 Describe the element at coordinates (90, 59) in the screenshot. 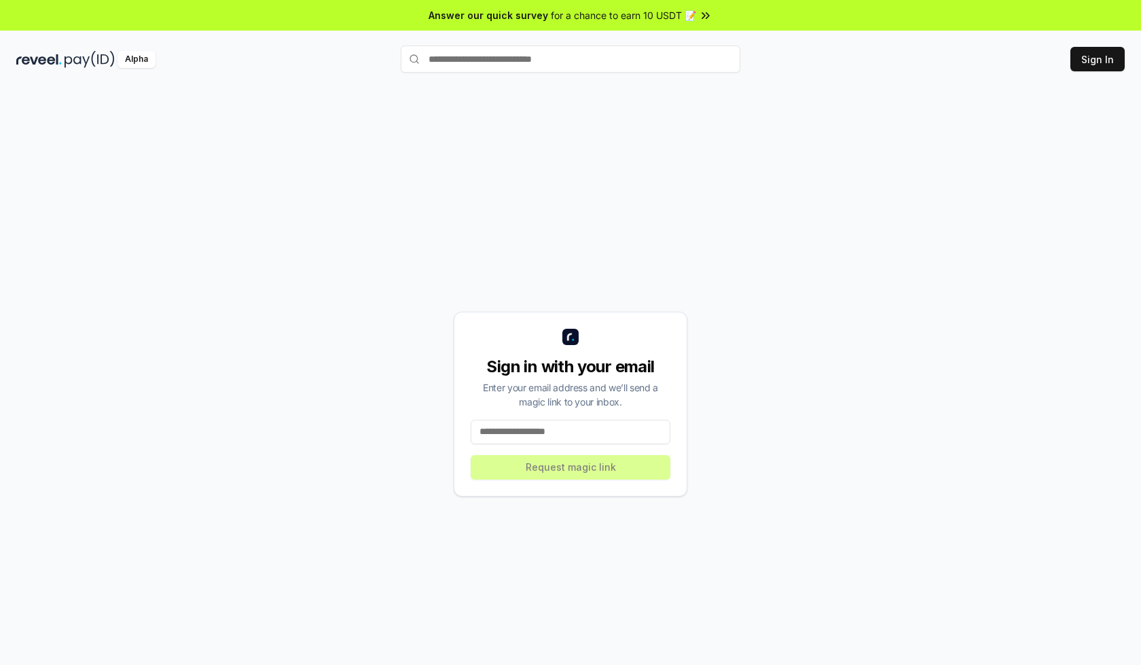

I see `img: pay_id` at that location.